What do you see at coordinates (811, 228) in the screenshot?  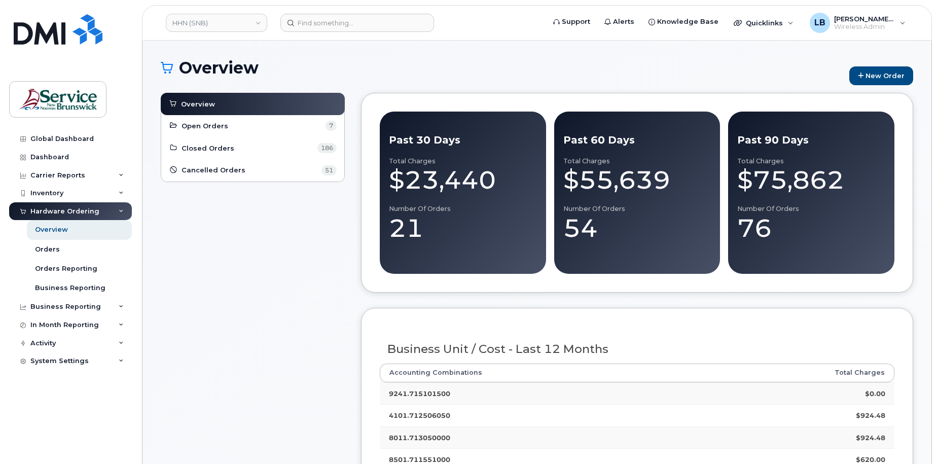 I see `div: 76` at bounding box center [811, 228].